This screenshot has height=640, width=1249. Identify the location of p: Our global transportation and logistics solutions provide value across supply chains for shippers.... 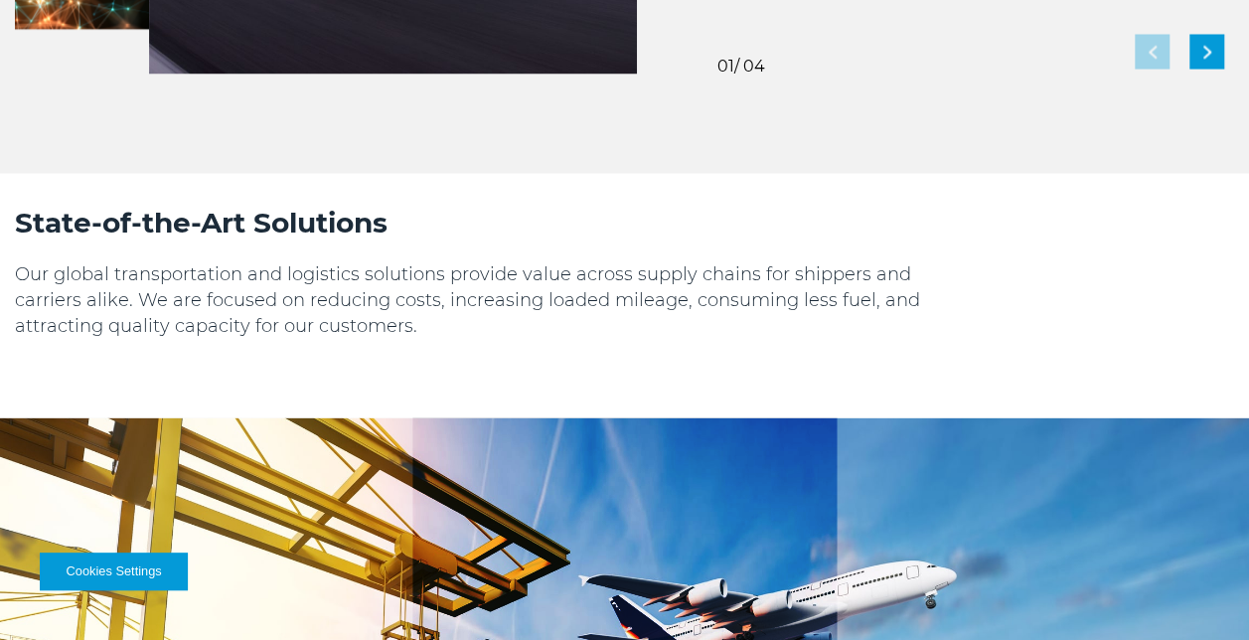
(469, 299).